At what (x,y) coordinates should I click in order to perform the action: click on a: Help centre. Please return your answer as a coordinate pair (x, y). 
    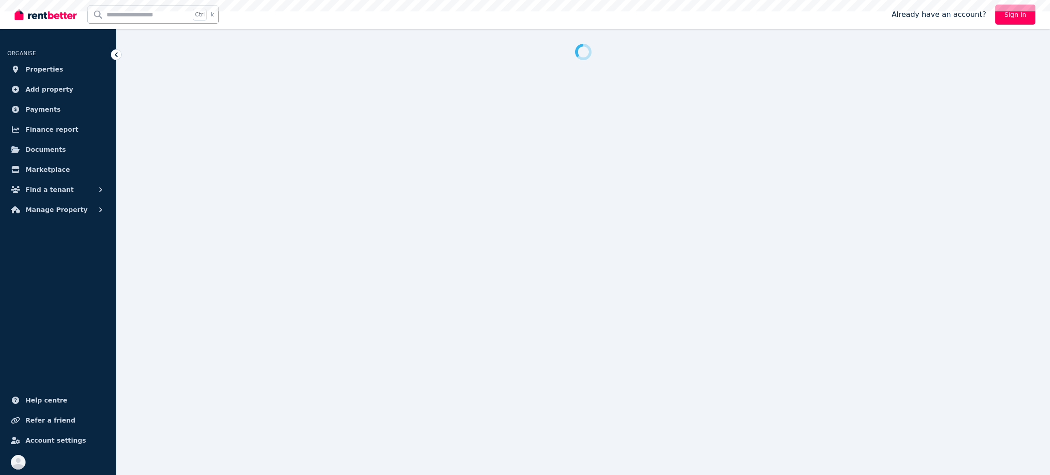
    Looking at the image, I should click on (58, 400).